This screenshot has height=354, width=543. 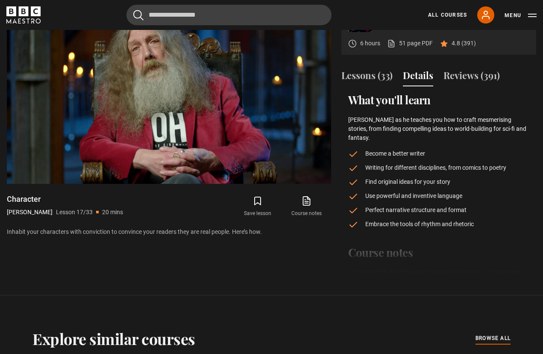 I want to click on a: All Courses, so click(x=447, y=15).